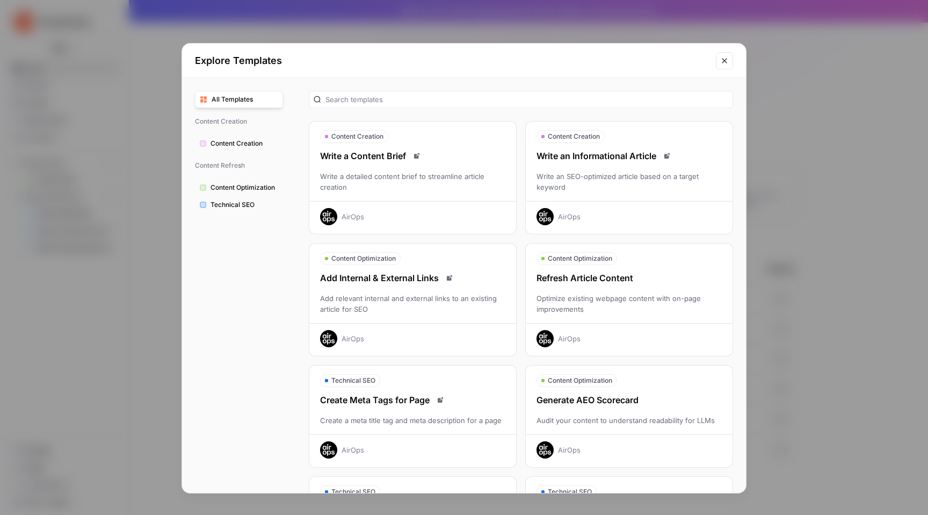  I want to click on button: Content OptimizationAdd Internal & External LinksRead docsAdd relevant internal and external link..., so click(413, 299).